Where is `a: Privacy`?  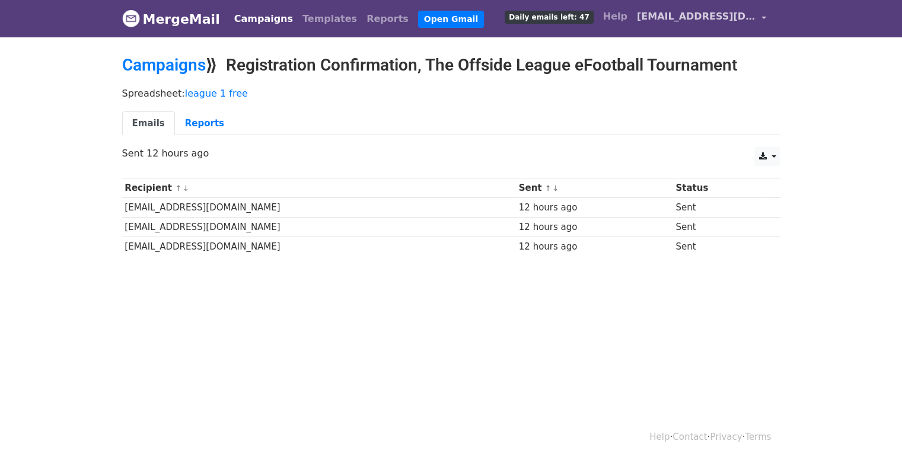
a: Privacy is located at coordinates (726, 437).